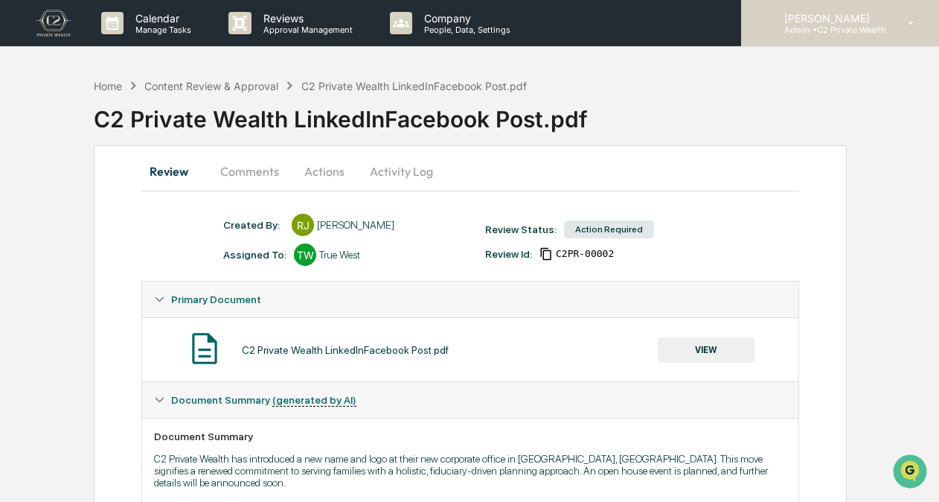 Image resolution: width=939 pixels, height=502 pixels. Describe the element at coordinates (63, 194) in the screenshot. I see `span: Preclearance` at that location.